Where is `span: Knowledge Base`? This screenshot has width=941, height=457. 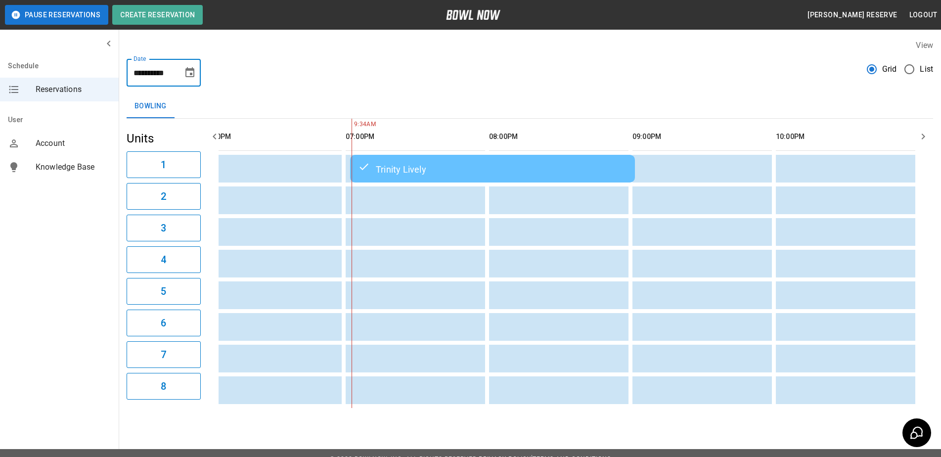
span: Knowledge Base is located at coordinates (73, 167).